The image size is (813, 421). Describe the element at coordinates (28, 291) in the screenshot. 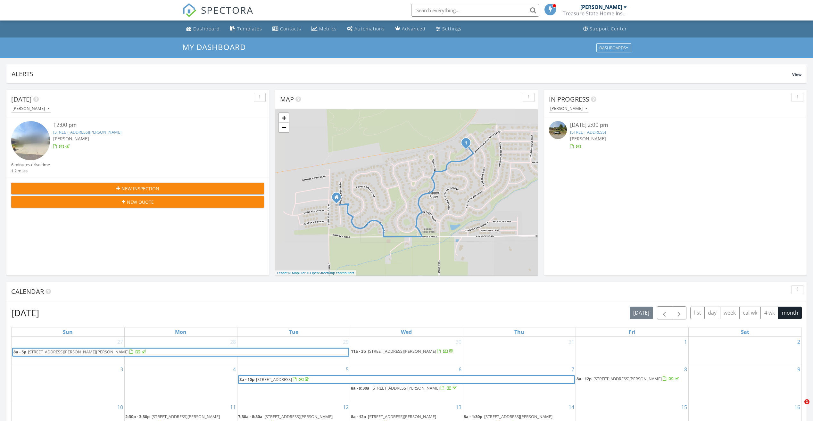

I see `span: Calendar` at that location.